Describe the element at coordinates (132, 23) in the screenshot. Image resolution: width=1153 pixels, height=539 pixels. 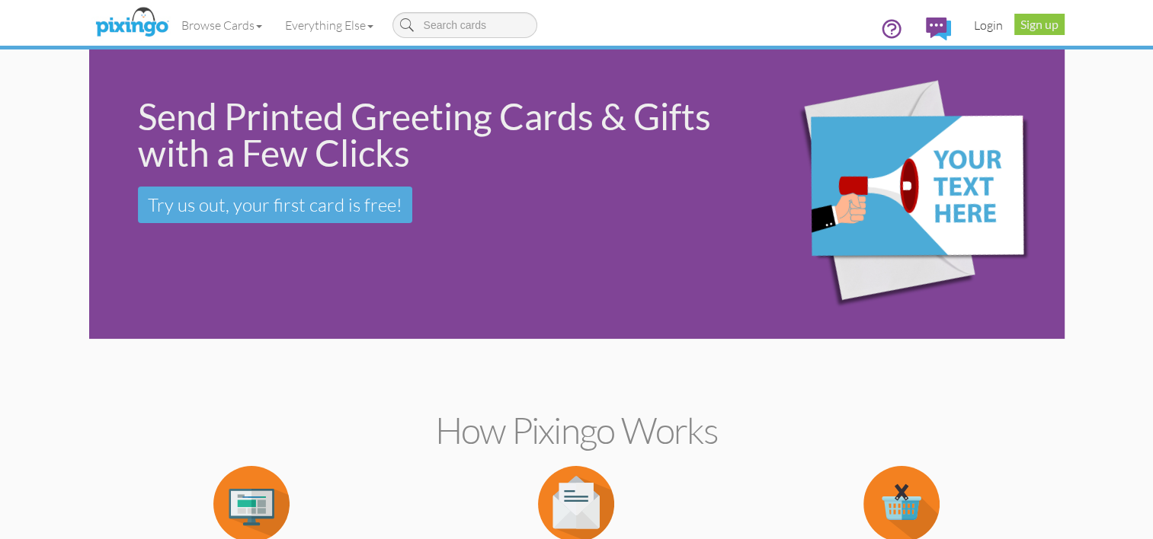
I see `img: pixingo logo` at that location.